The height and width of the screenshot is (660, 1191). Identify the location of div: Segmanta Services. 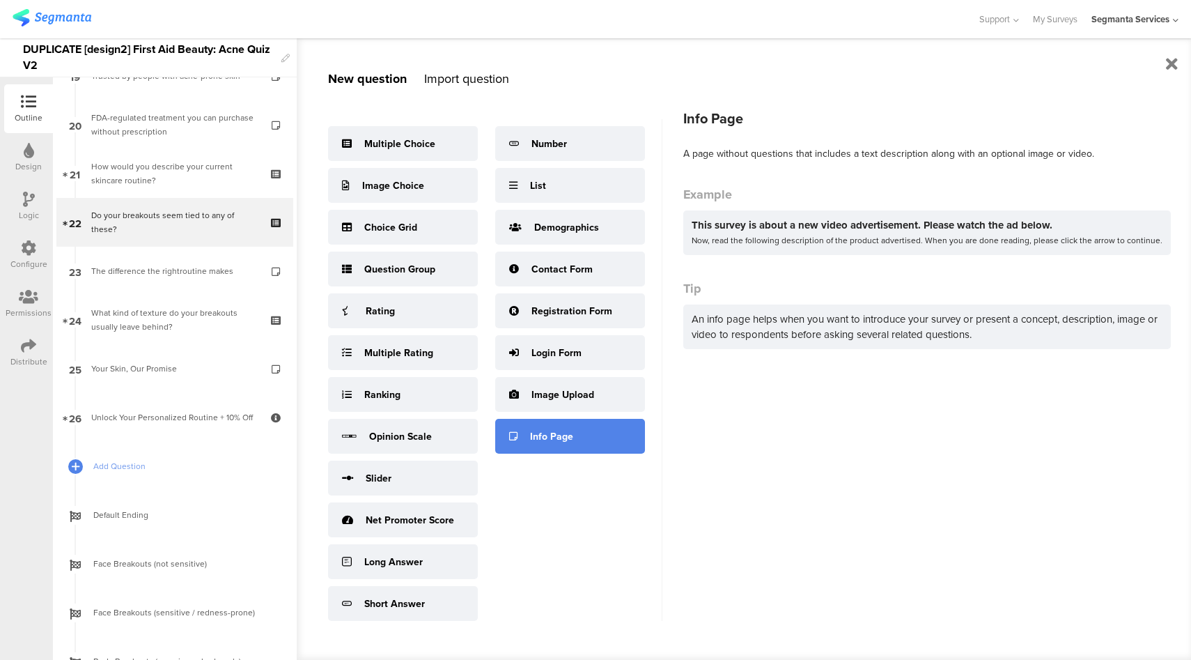
(1130, 19).